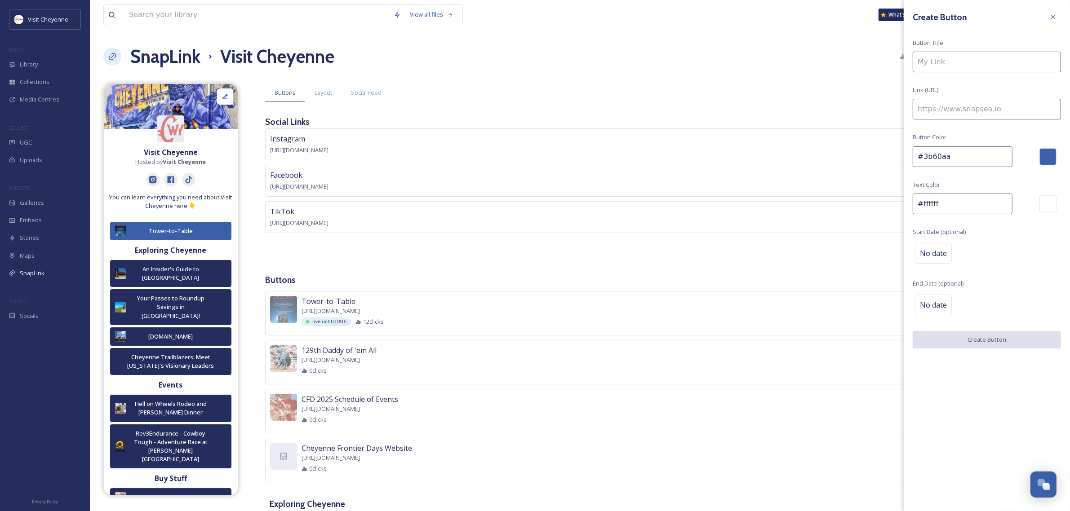  Describe the element at coordinates (171, 250) in the screenshot. I see `strong: Exploring Cheyenne` at that location.